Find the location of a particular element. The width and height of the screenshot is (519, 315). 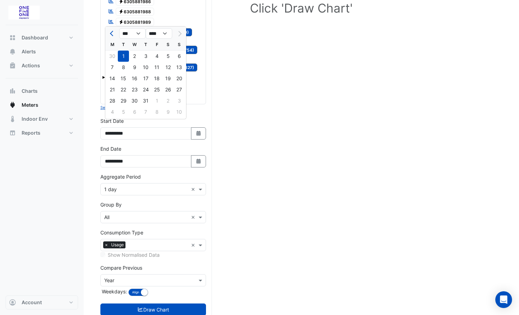

div: Friday, July 25, 2025 is located at coordinates (157, 90).